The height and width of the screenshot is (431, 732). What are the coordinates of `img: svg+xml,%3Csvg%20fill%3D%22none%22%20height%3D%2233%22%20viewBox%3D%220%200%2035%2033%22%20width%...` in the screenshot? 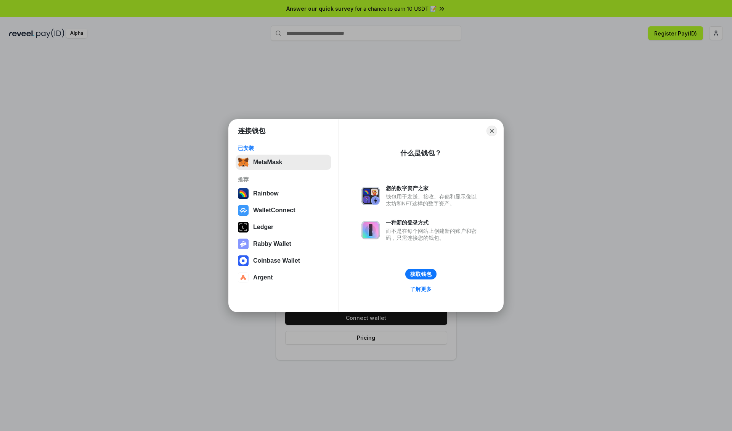 It's located at (243, 162).